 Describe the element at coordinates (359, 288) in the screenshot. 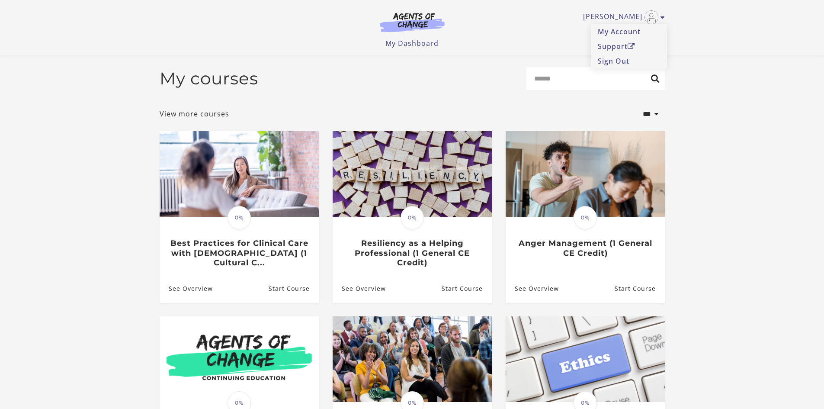

I see `a: Resiliency as a Helping Professional (1 General CE Credit): See Overview` at that location.